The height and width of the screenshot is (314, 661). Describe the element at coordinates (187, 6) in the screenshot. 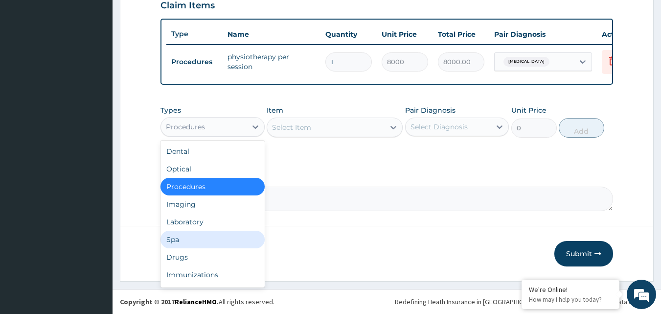

I see `h3: Claim Items` at that location.